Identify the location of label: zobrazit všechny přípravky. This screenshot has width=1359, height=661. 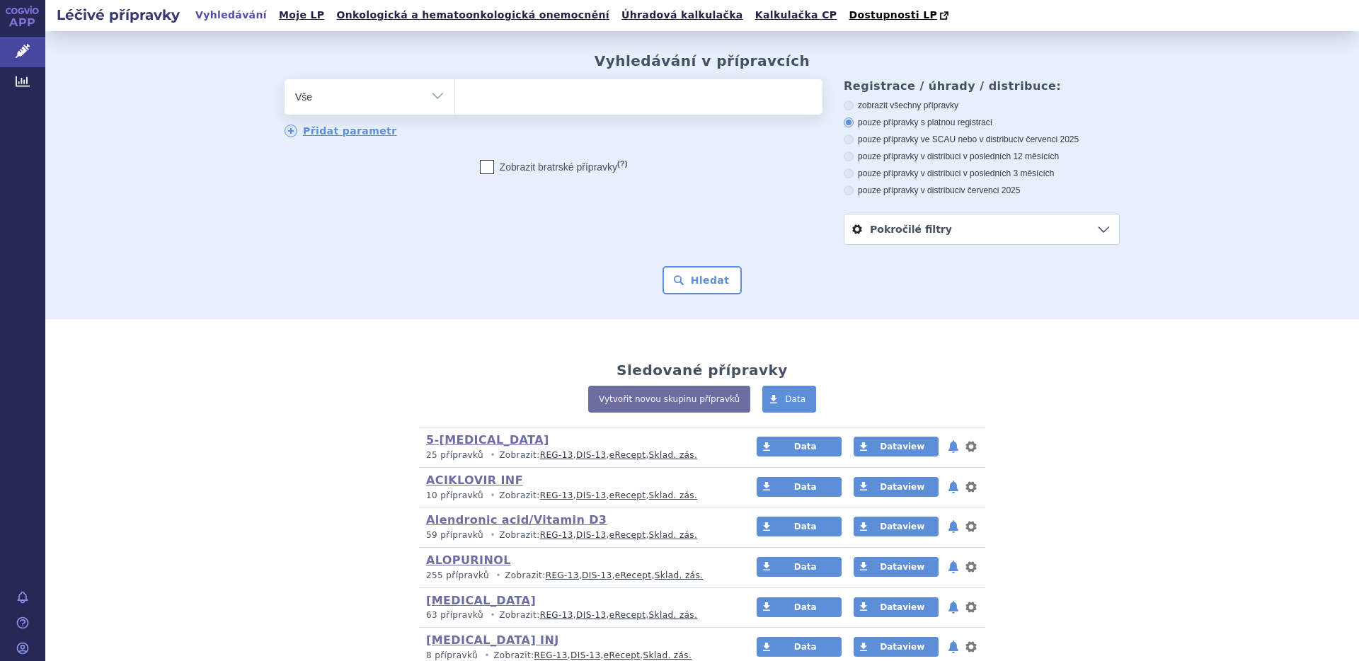
(982, 105).